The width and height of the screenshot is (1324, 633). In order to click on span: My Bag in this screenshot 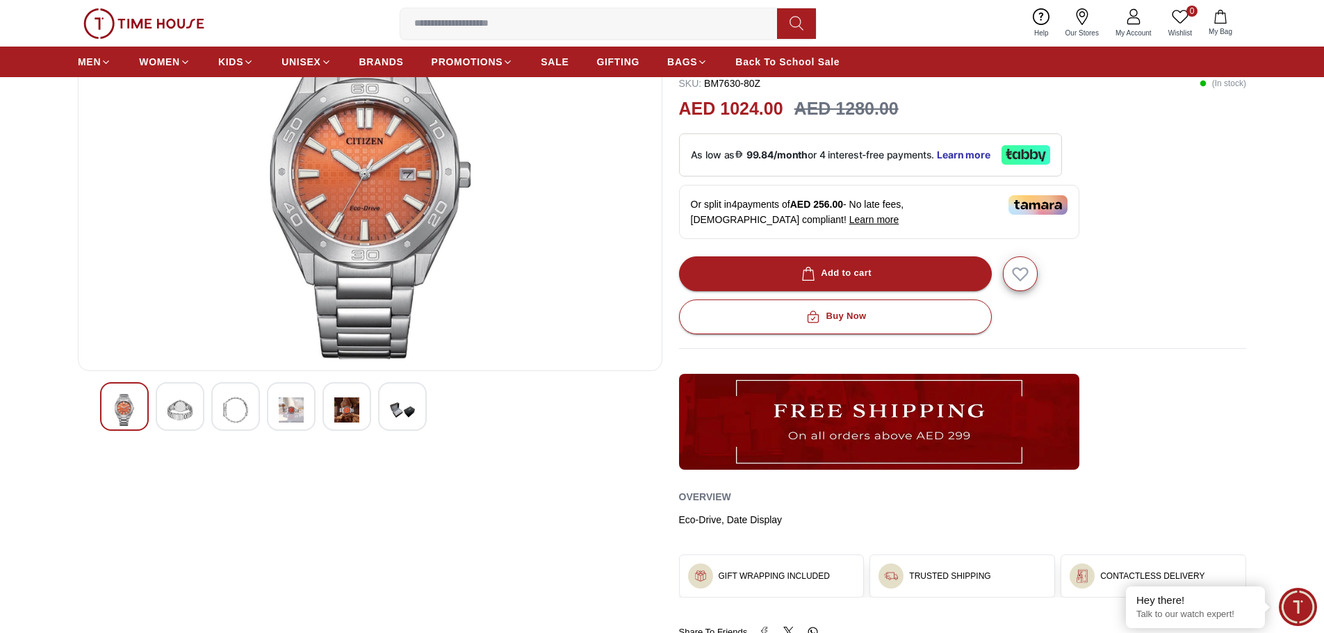, I will do `click(1220, 31)`.